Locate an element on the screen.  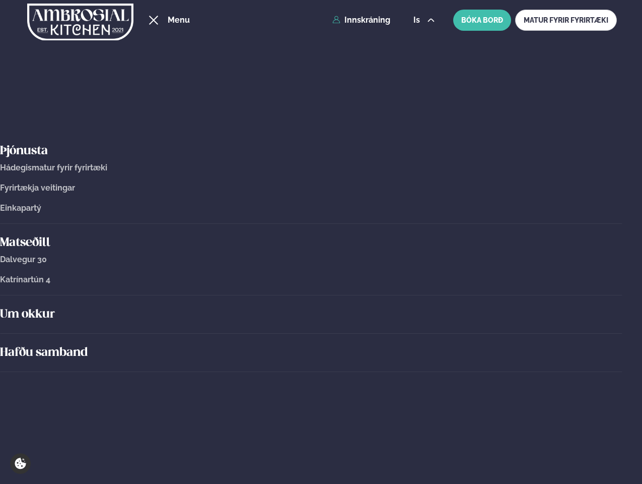
button: hamburger is located at coordinates (154, 20).